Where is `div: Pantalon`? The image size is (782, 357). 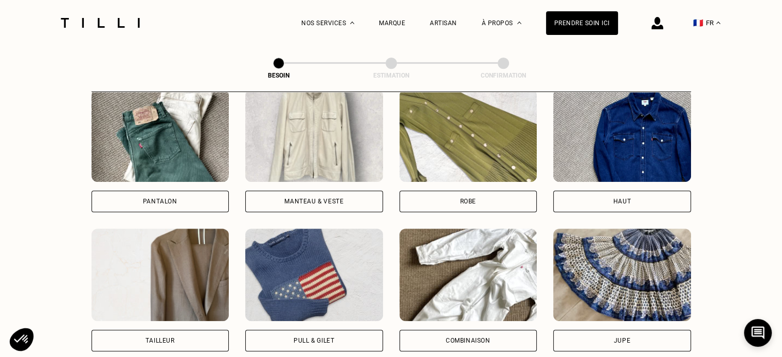
div: Pantalon is located at coordinates (160, 202).